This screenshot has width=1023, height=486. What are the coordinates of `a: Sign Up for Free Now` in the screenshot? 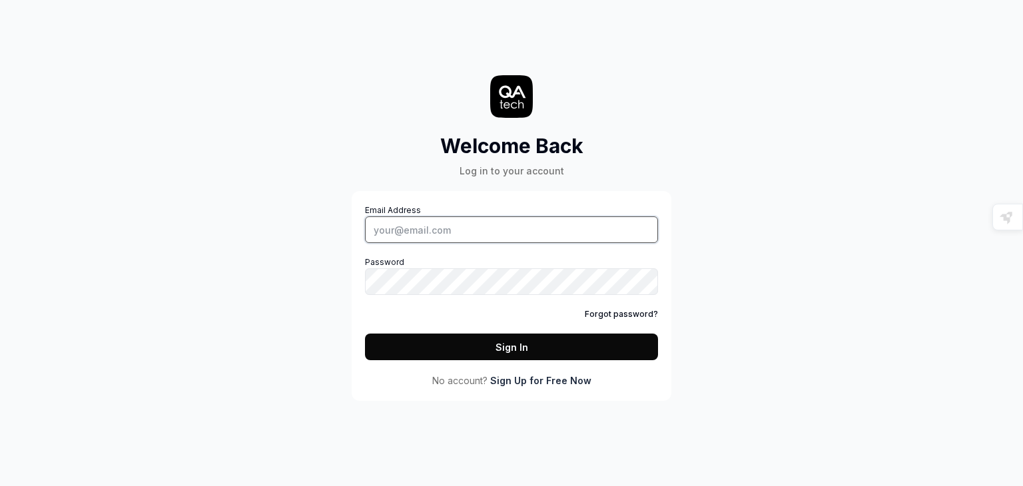 It's located at (541, 380).